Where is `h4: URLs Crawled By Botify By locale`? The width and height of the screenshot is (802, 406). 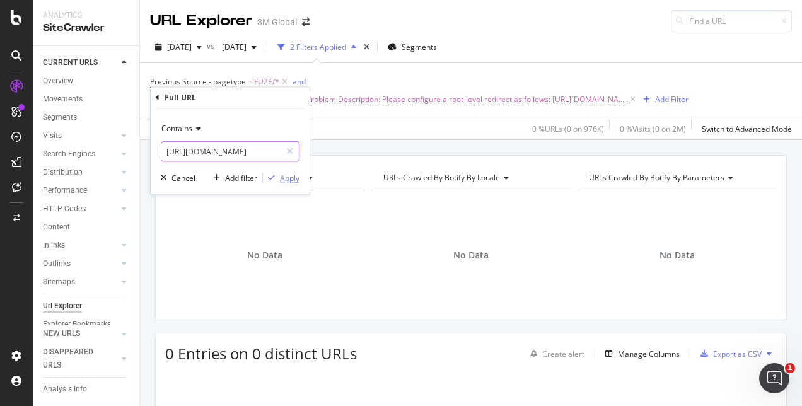
h4: URLs Crawled By Botify By locale is located at coordinates (470, 178).